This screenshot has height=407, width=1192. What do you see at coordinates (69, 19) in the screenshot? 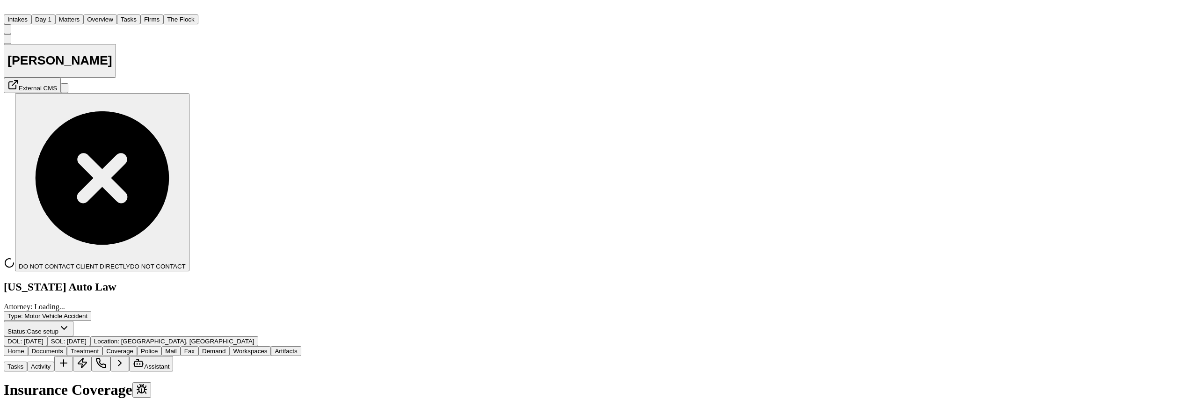
I see `button: Matters` at bounding box center [69, 19].